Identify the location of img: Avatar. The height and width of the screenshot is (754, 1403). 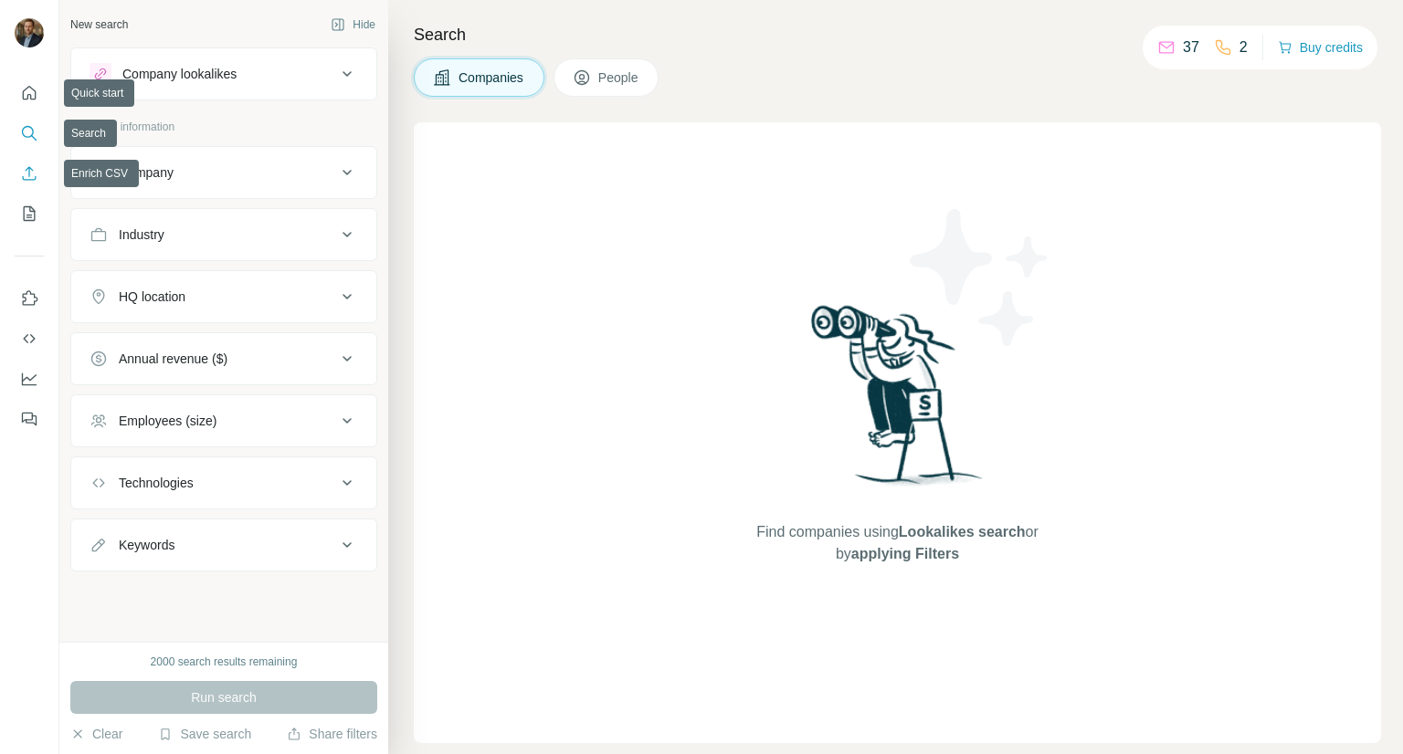
(29, 33).